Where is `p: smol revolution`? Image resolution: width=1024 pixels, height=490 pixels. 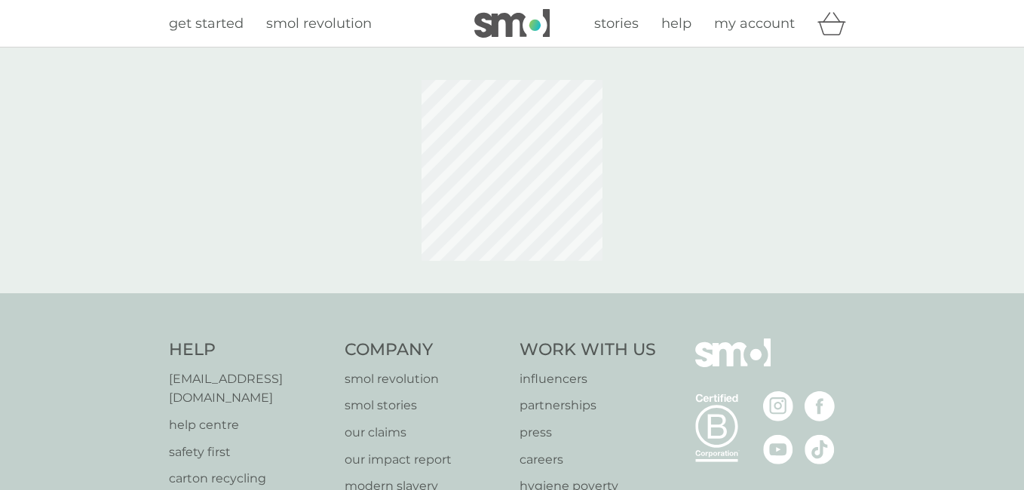 p: smol revolution is located at coordinates (425, 379).